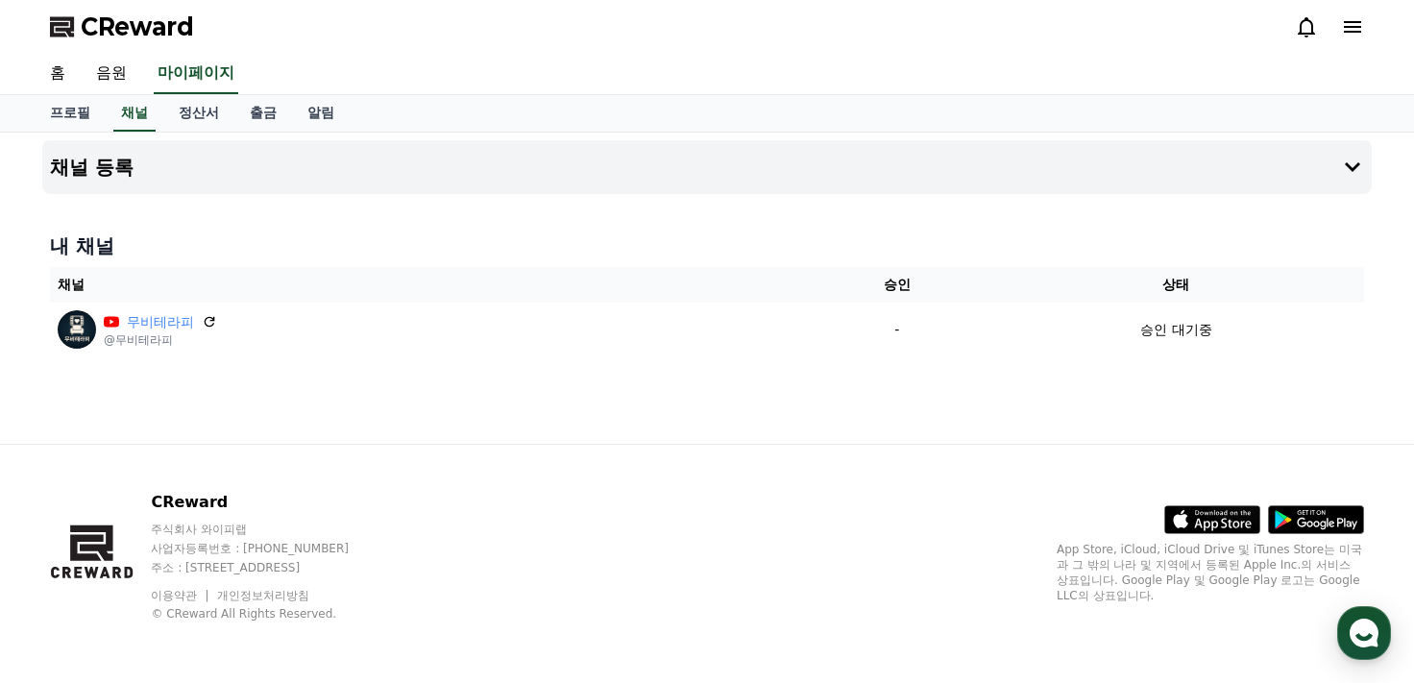  Describe the element at coordinates (707, 167) in the screenshot. I see `button: 채널 등록` at that location.